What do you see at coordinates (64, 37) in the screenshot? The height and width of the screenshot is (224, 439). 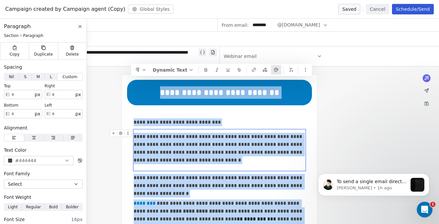 I see `span: To send a single email directly, click on the contact> Email and send it to respective contact. ​...` at bounding box center [64, 37].